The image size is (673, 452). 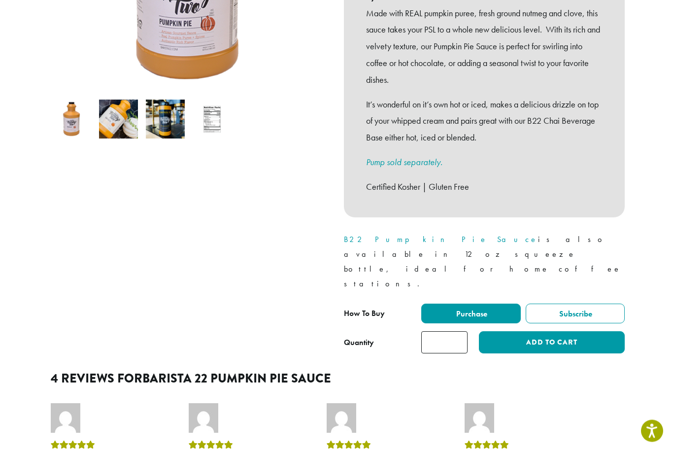 What do you see at coordinates (484, 47) in the screenshot?
I see `p: Made with REAL pumpkin puree, fresh ground nutmeg and clove, this sauce takes your PSL to a whole...` at bounding box center [484, 47].